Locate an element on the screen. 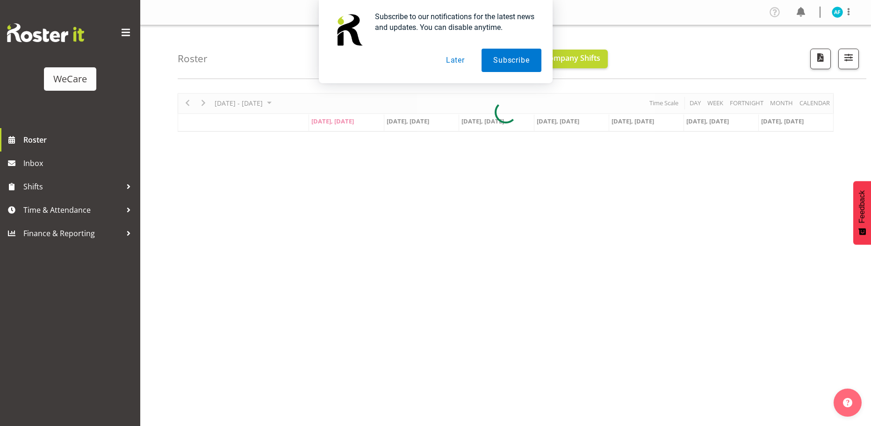 The width and height of the screenshot is (871, 426). button: Feedback - Show survey is located at coordinates (862, 213).